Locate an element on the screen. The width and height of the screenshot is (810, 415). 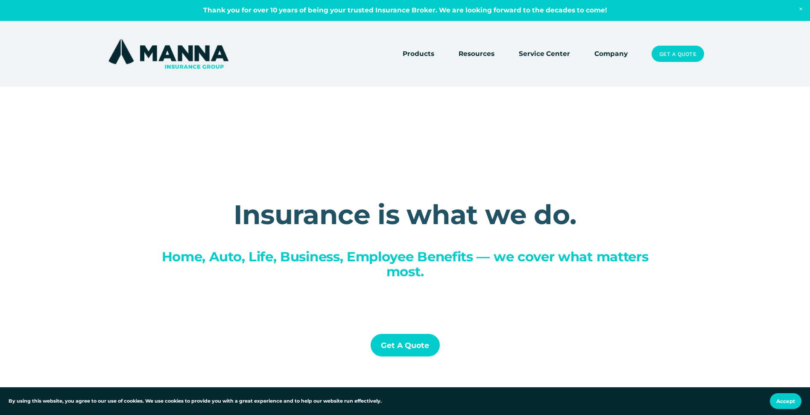
button: Accept is located at coordinates (785, 401).